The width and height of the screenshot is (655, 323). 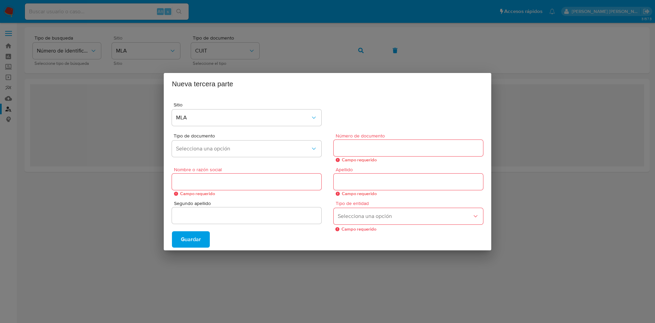 I want to click on button: doc_type, so click(x=247, y=149).